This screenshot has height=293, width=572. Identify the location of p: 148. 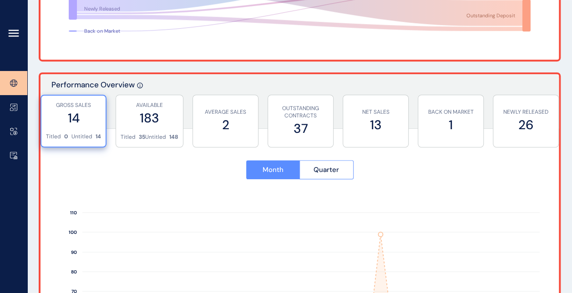
(174, 137).